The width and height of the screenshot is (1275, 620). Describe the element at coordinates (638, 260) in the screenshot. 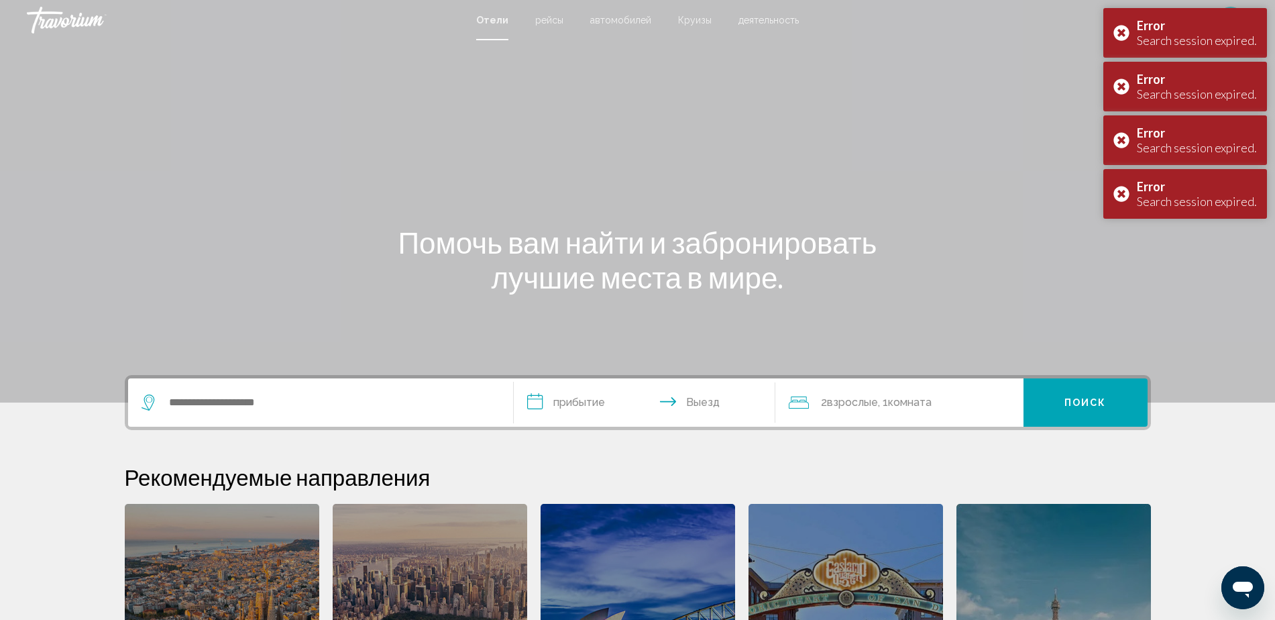

I see `h1: Помочь вам найти и забронировать лучшие места в мире.` at that location.